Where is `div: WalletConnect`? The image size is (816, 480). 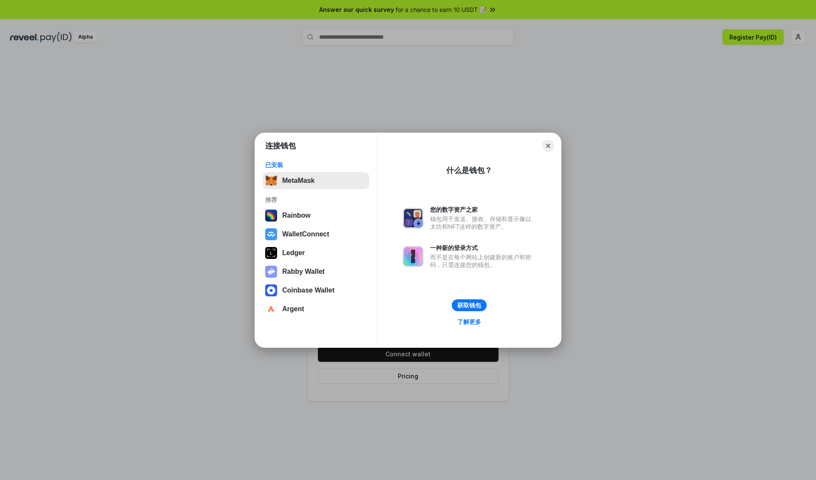
div: WalletConnect is located at coordinates (305, 234).